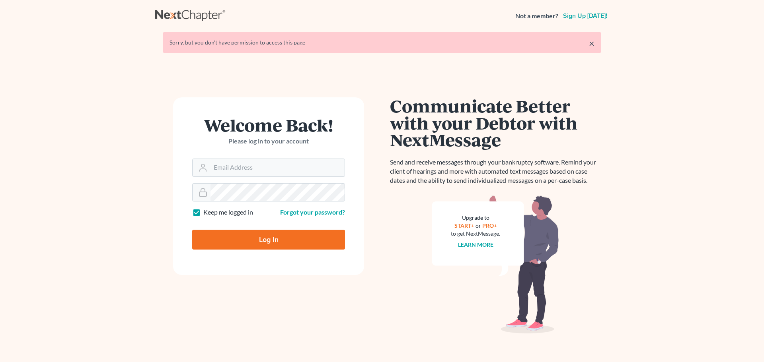  What do you see at coordinates (495, 123) in the screenshot?
I see `h1: Communicate Better with your Debtor with NextMessage` at bounding box center [495, 123].